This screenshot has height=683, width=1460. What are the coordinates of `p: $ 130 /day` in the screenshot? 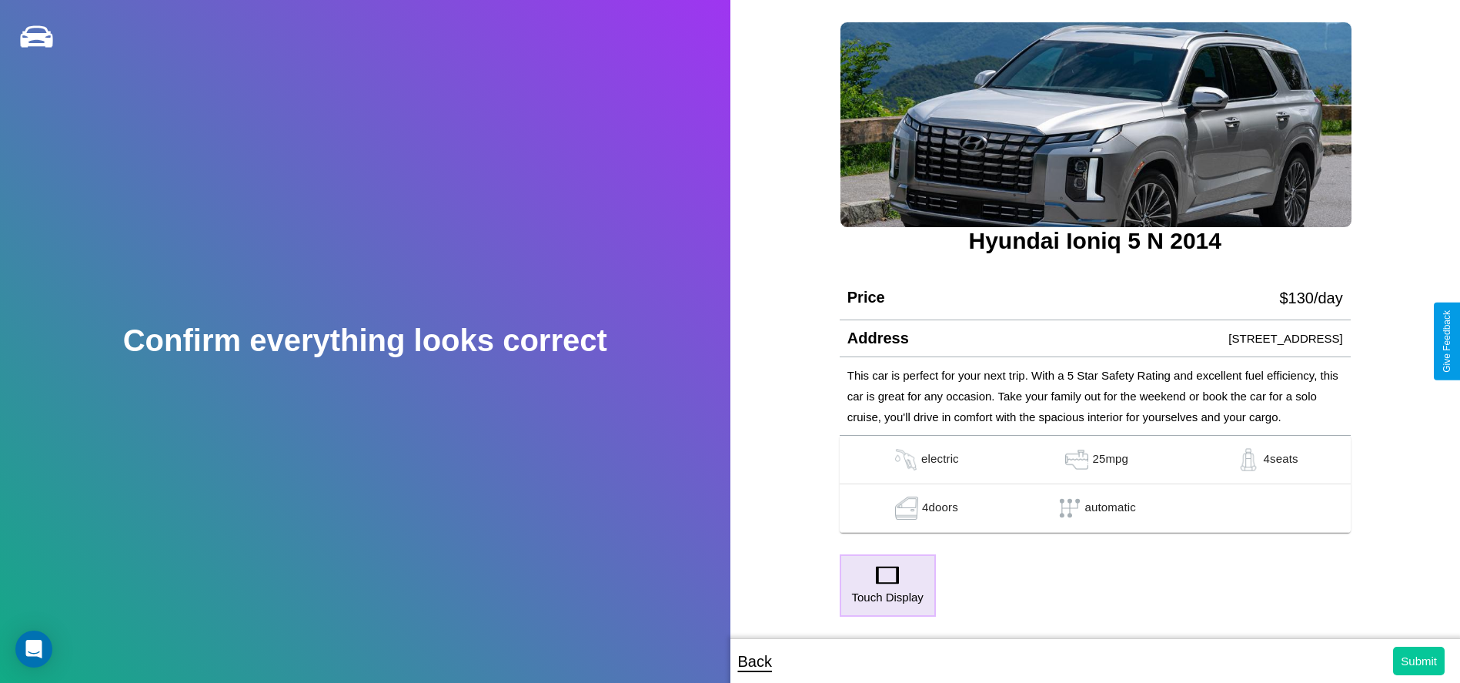 It's located at (1311, 298).